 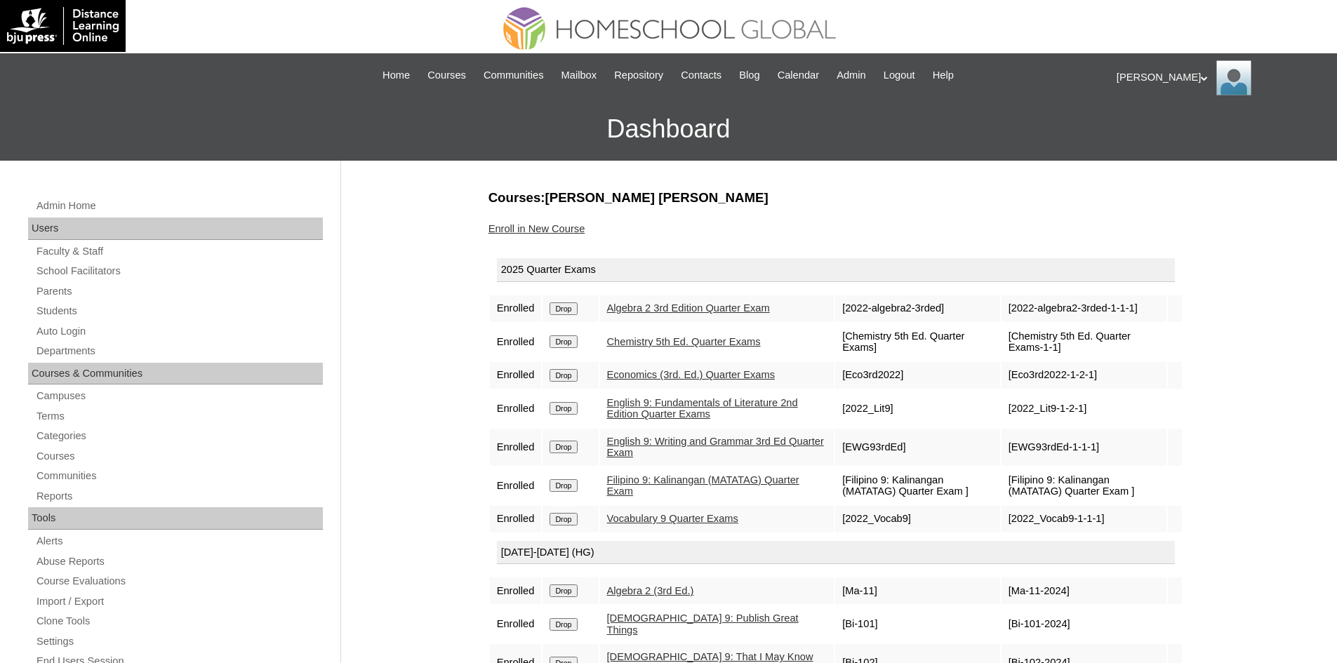 I want to click on div: Users, so click(x=175, y=229).